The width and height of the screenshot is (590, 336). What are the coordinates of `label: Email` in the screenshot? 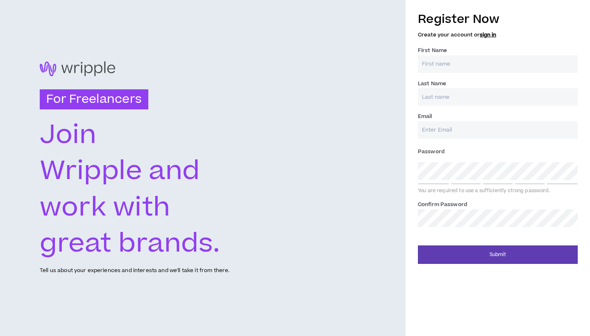 It's located at (425, 116).